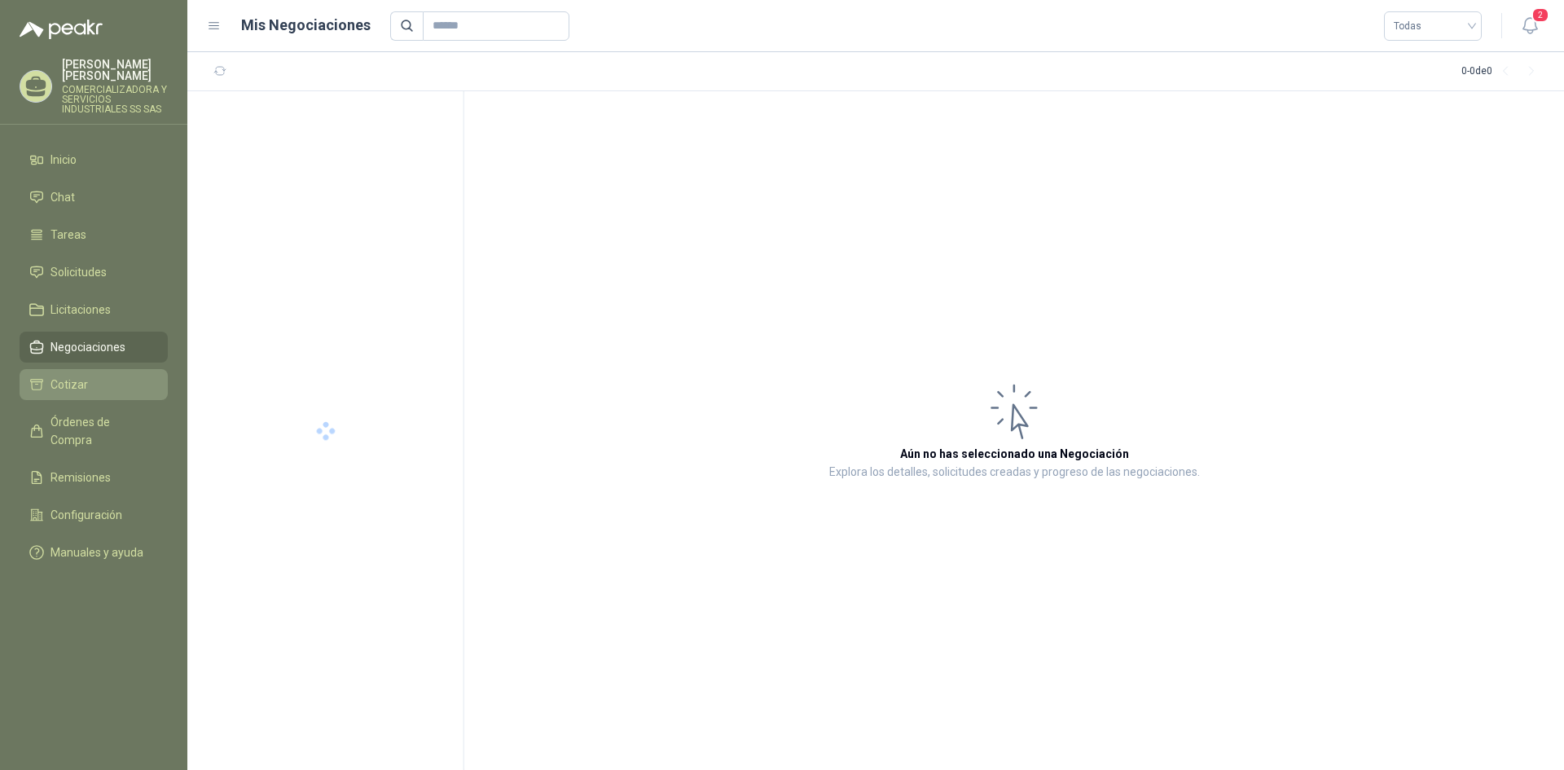 This screenshot has height=770, width=1564. Describe the element at coordinates (94, 160) in the screenshot. I see `a: Inicio` at that location.